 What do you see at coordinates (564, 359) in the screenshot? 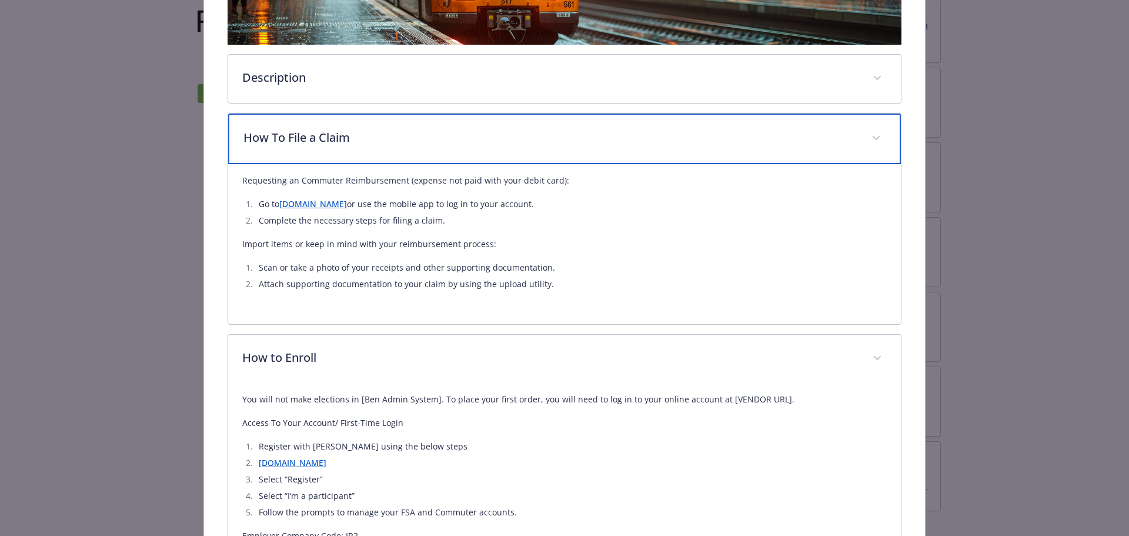
I see `div: How to Enroll` at bounding box center [564, 359].